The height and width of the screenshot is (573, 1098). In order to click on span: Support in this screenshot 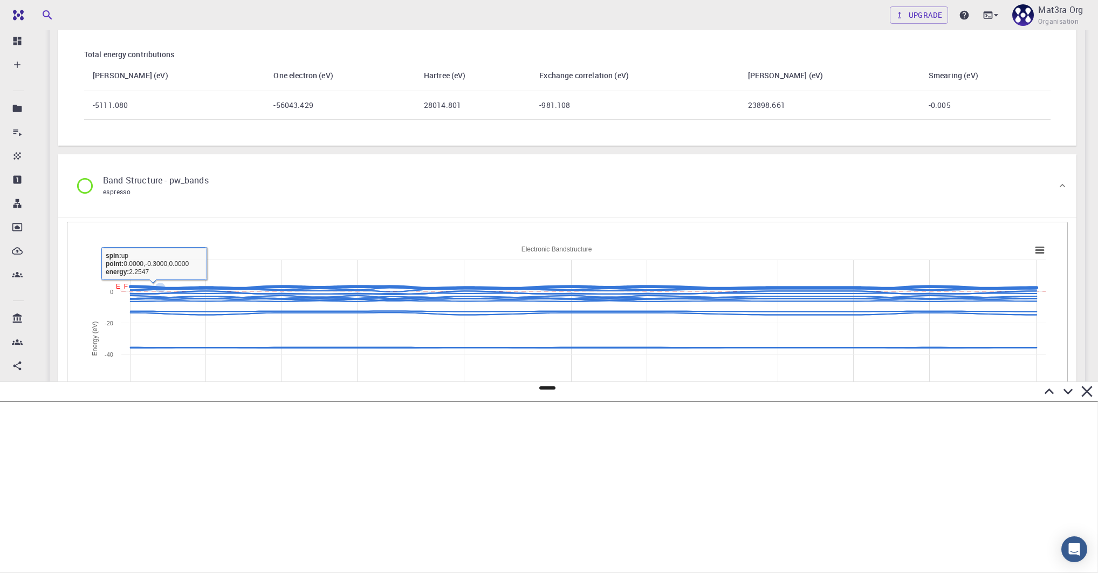, I will do `click(42, 12)`.